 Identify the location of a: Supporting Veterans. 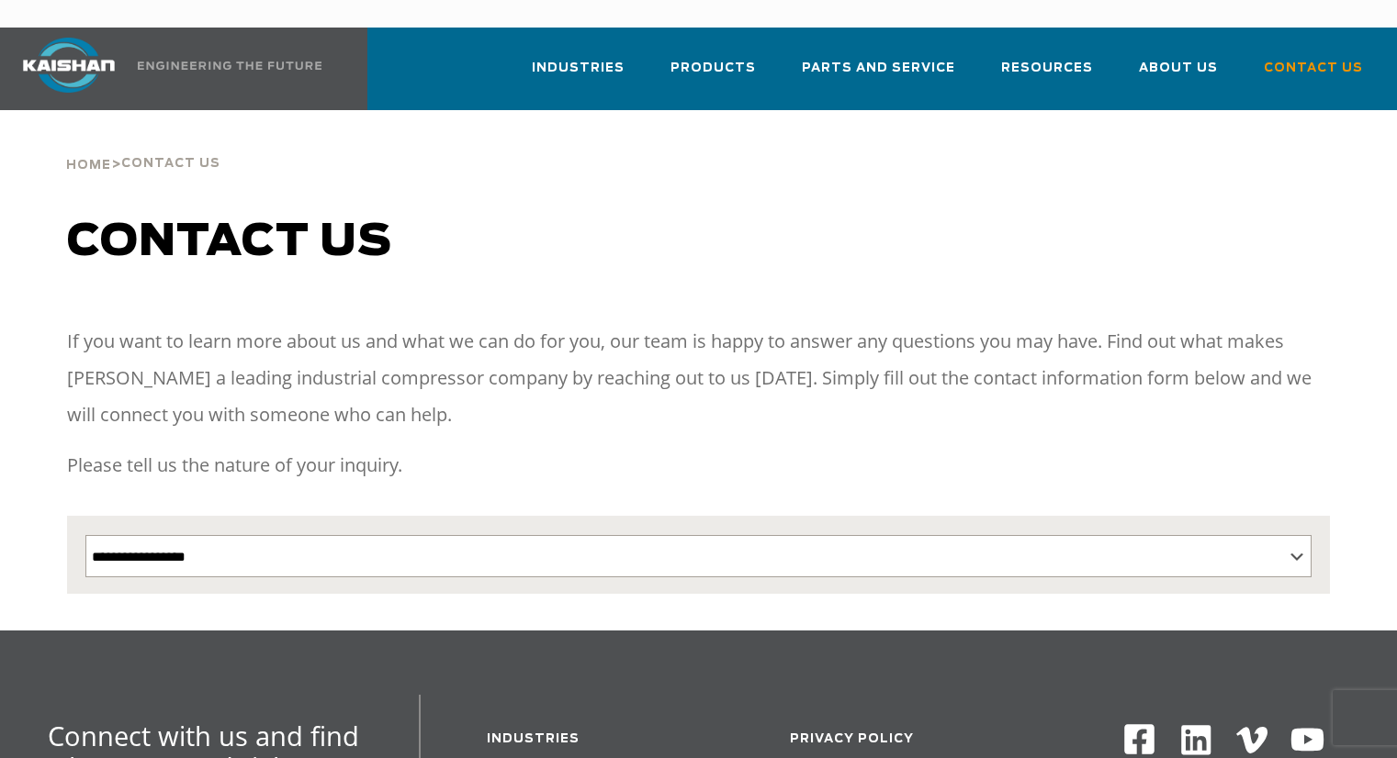
(1213, 249).